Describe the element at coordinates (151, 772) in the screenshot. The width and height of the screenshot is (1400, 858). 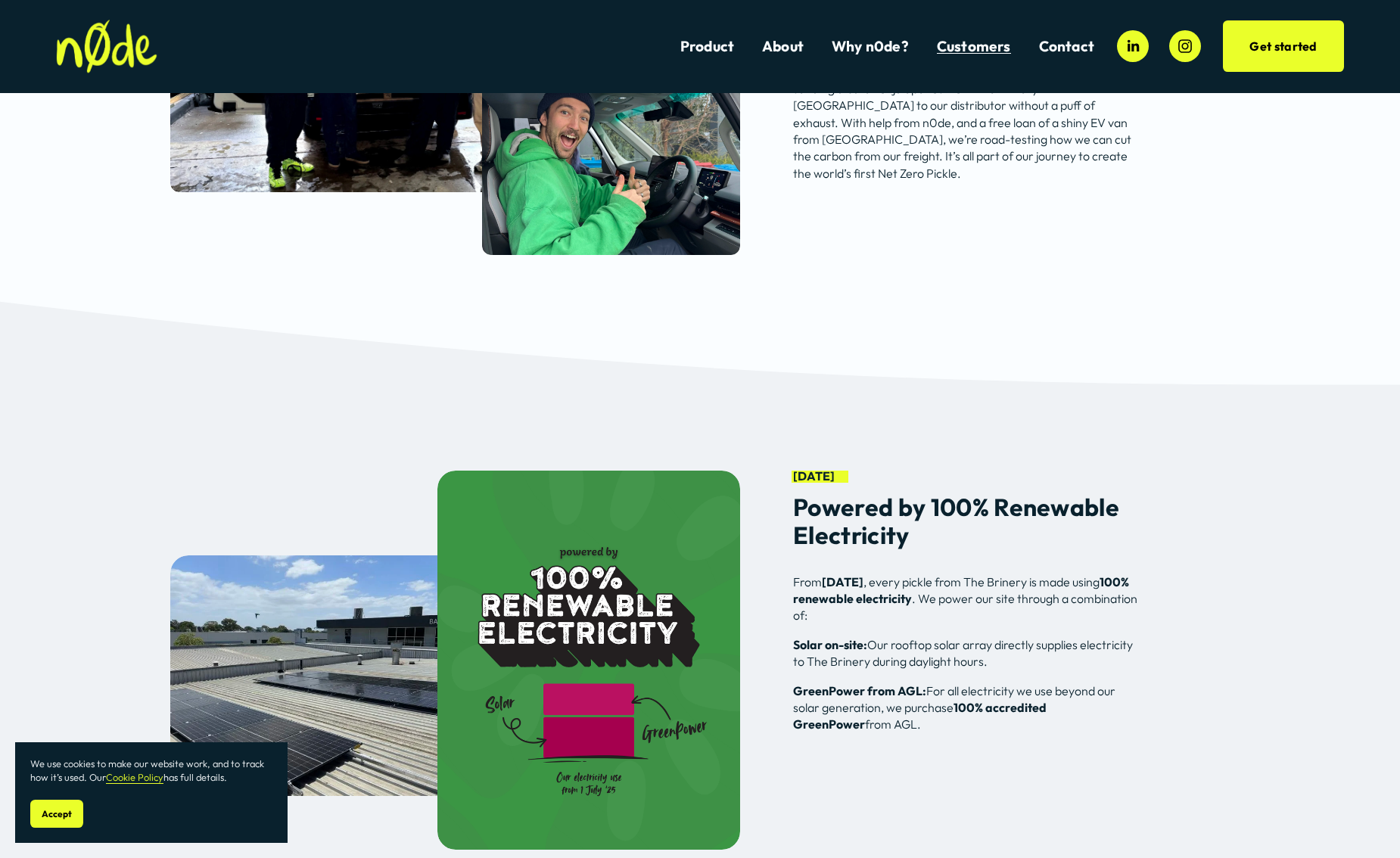
I see `p: We use cookies to make our website work, and to track how it’s used. Our has full details.` at that location.